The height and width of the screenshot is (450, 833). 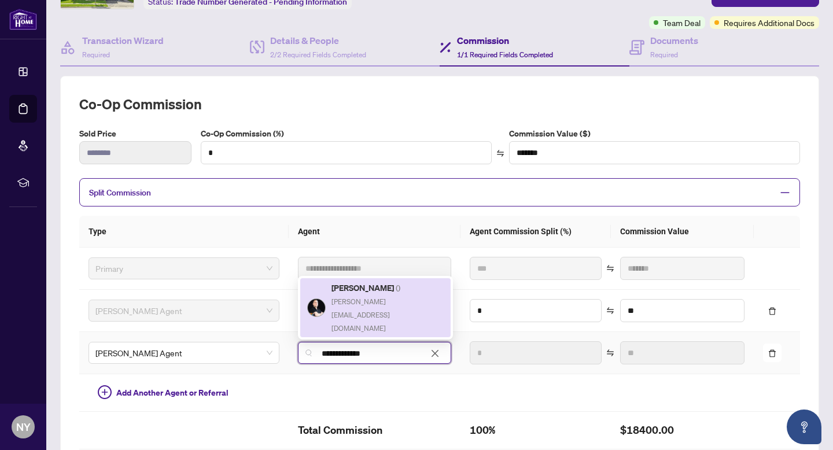 What do you see at coordinates (318, 54) in the screenshot?
I see `span: 2/2 Required Fields Completed` at bounding box center [318, 54].